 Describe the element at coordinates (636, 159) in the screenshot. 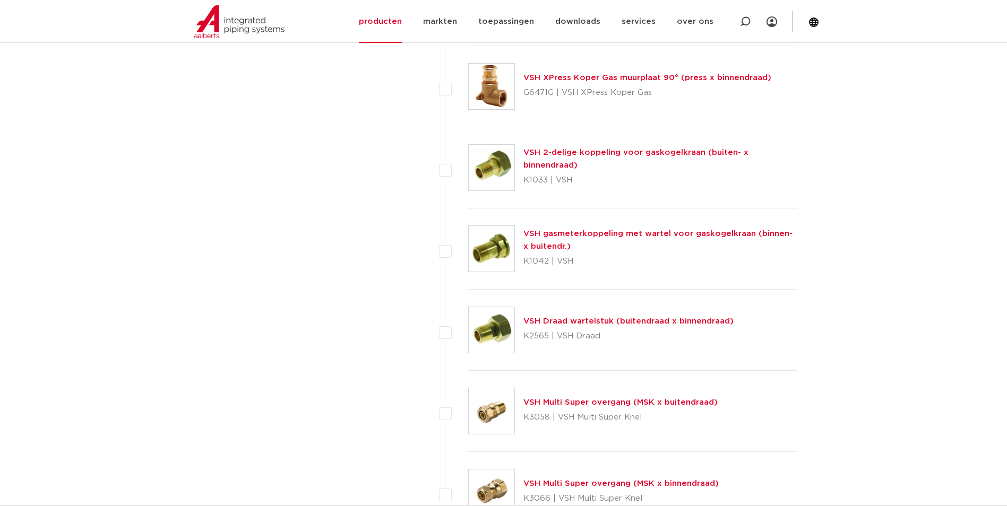

I see `a: VSH 2-delige koppeling voor gaskogelkraan (buiten- x binnendraad)` at that location.